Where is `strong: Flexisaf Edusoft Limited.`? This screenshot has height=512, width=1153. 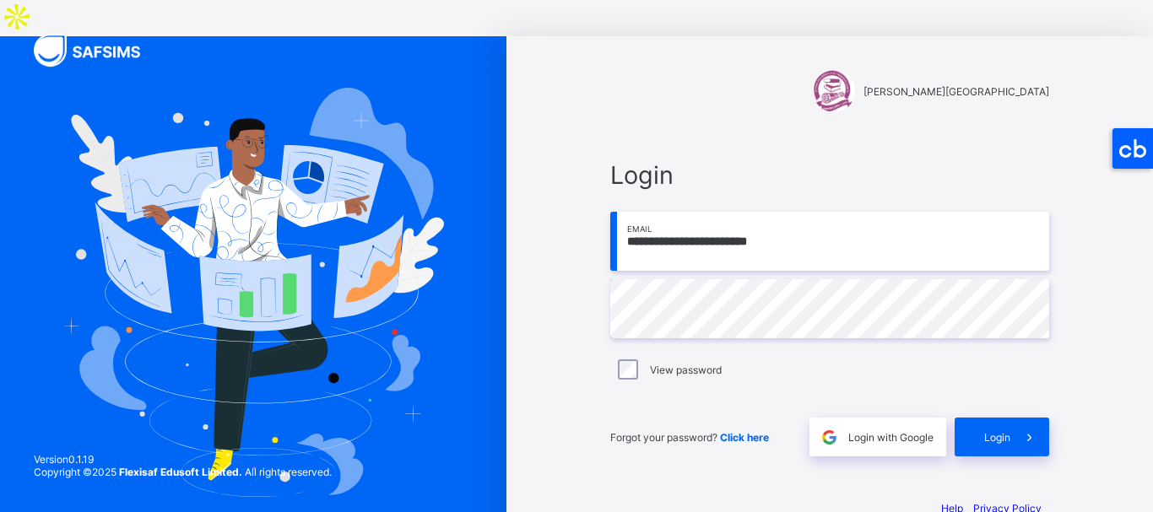 strong: Flexisaf Edusoft Limited. is located at coordinates (181, 472).